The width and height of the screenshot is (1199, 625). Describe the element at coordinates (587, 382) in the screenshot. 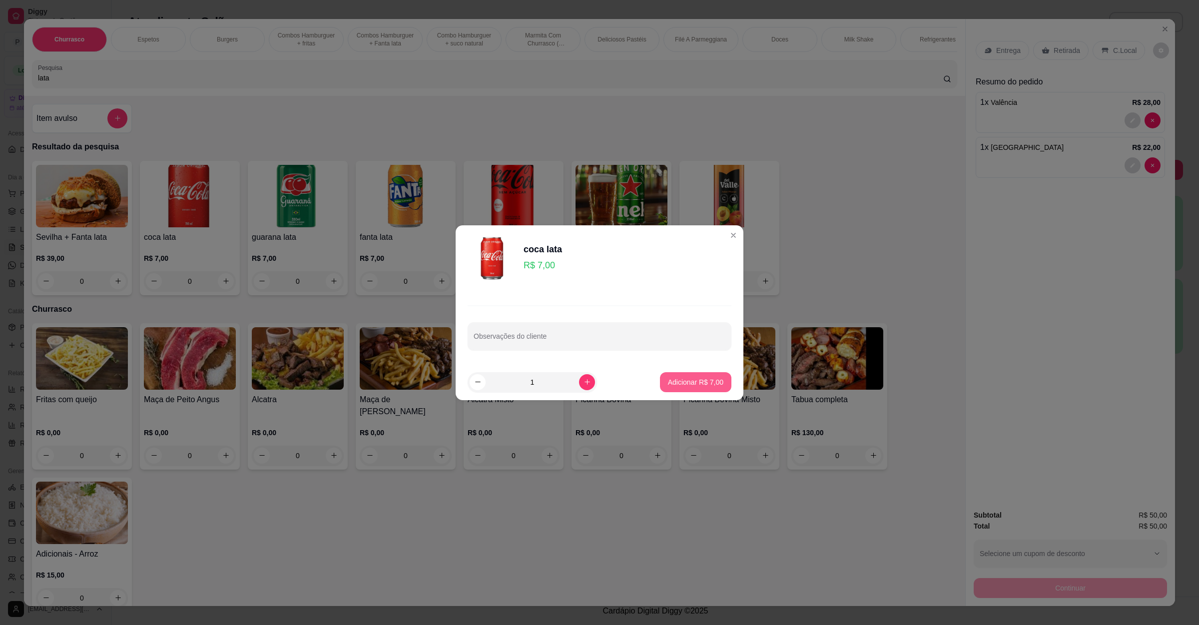

I see `button: increase-product-quantity` at that location.